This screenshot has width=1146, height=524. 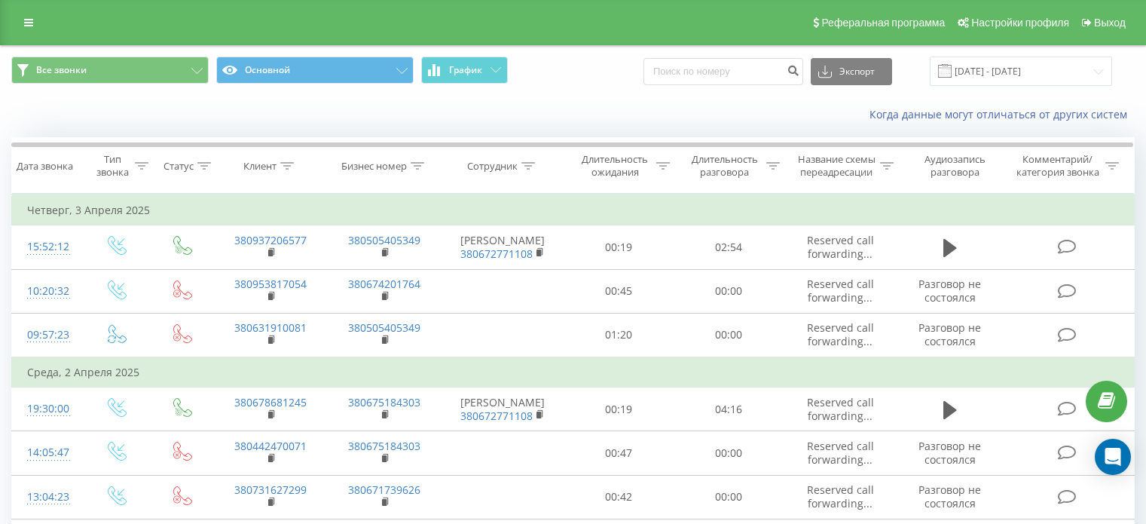 I want to click on div: 13:04:23, so click(x=47, y=496).